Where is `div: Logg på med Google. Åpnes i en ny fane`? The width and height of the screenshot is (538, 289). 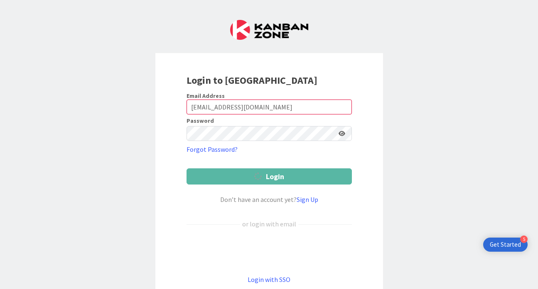 div: Logg på med Google. Åpnes i en ny fane is located at coordinates (269, 252).